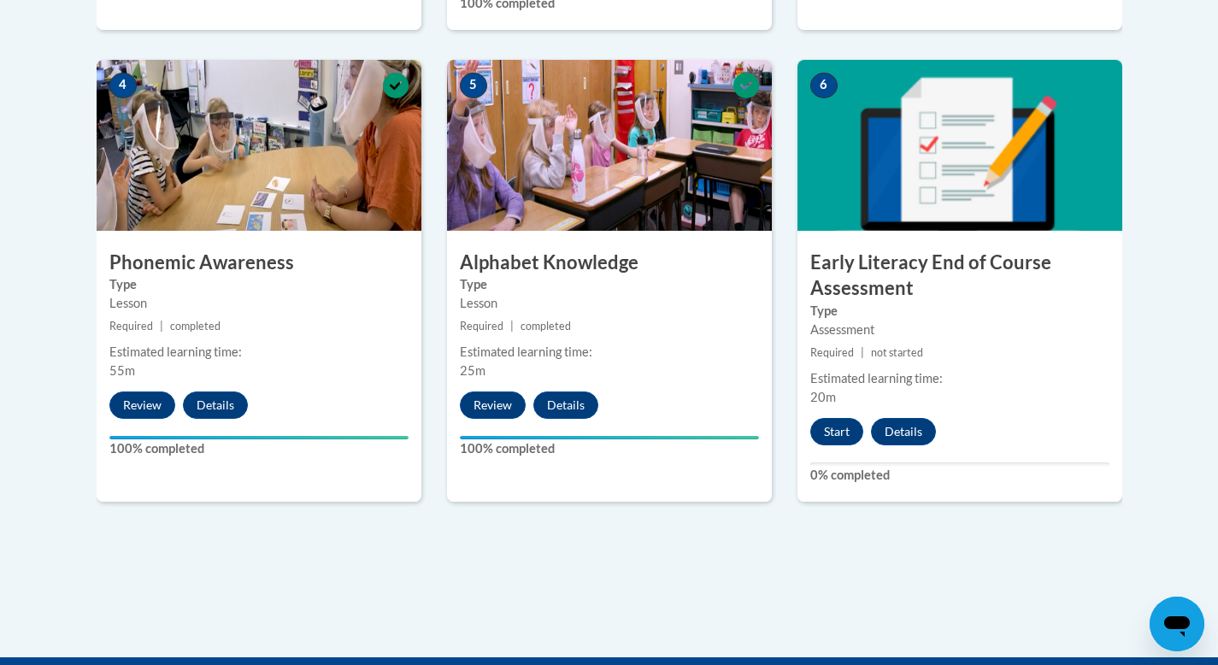 The image size is (1218, 665). What do you see at coordinates (123, 85) in the screenshot?
I see `span: 4` at bounding box center [123, 85].